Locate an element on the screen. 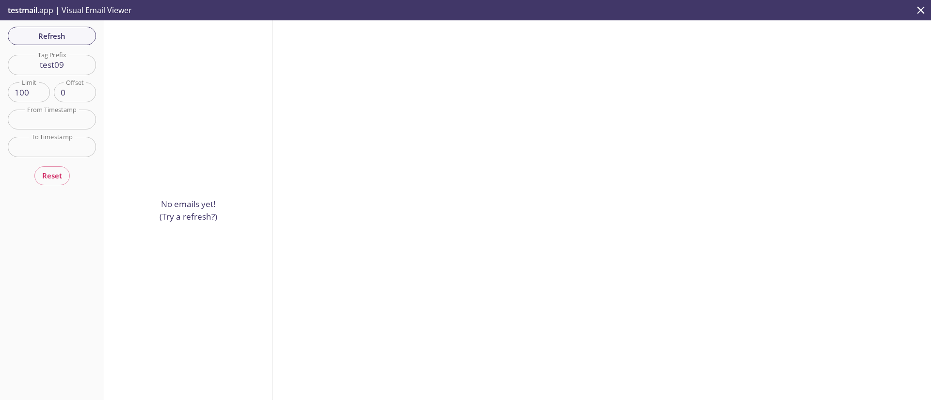 This screenshot has width=931, height=401. span: Reset is located at coordinates (52, 176).